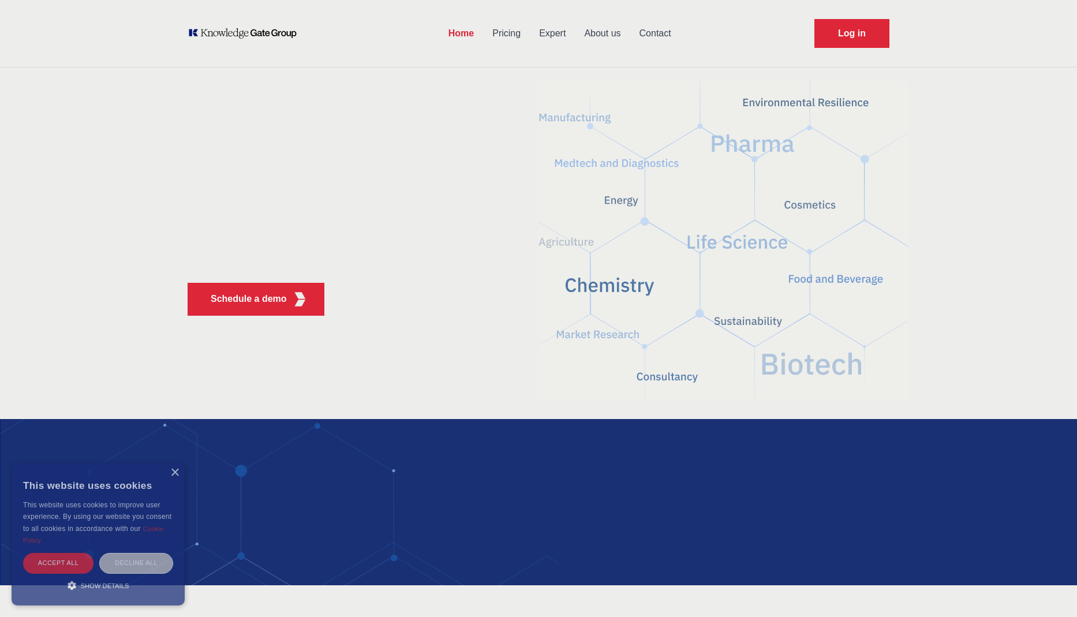 The width and height of the screenshot is (1077, 617). I want to click on a: KOL Knowledge Platform: Talk to Key External Experts (KEE), so click(246, 33).